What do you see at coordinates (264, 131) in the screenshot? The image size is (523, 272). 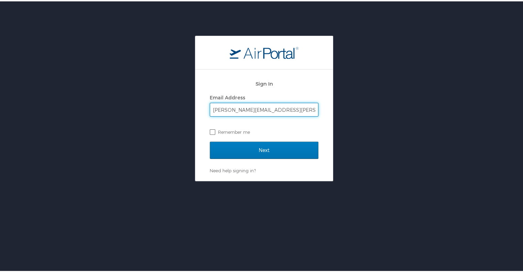 I see `label: Remember me` at bounding box center [264, 131].